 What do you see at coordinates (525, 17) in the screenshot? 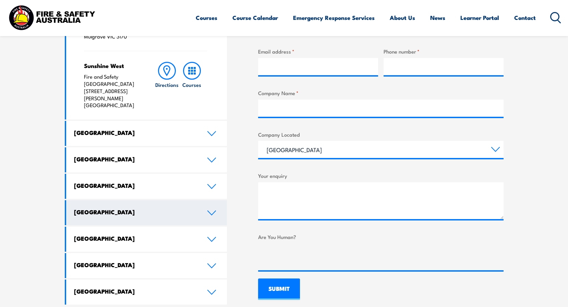
I see `a: Contact` at bounding box center [525, 17].